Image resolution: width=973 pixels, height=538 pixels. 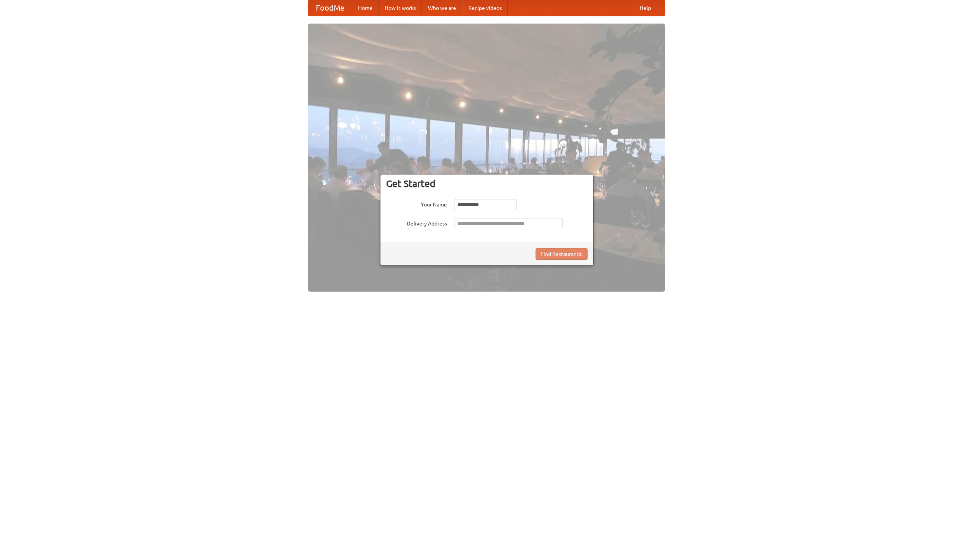 I want to click on a: How it works, so click(x=400, y=8).